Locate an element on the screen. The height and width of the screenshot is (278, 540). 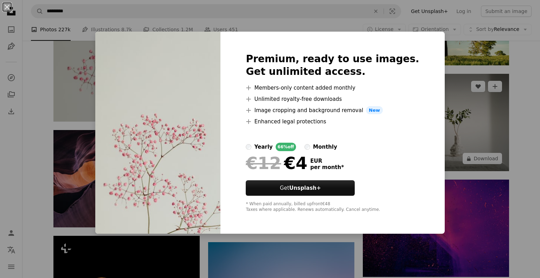
div: yearly is located at coordinates (263, 147).